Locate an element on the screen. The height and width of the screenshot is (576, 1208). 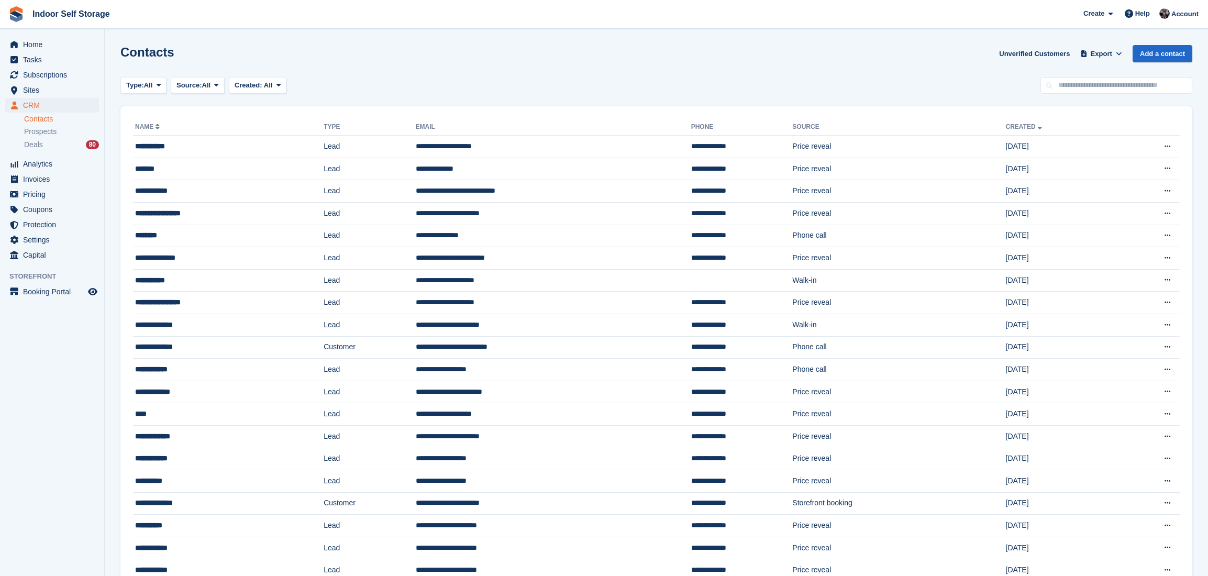
span: Deals is located at coordinates (34, 144).